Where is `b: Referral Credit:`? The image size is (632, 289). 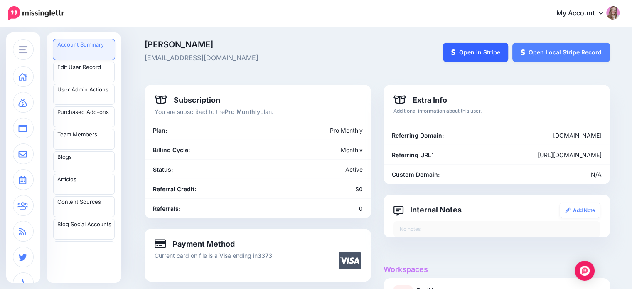
b: Referral Credit: is located at coordinates (175, 189).